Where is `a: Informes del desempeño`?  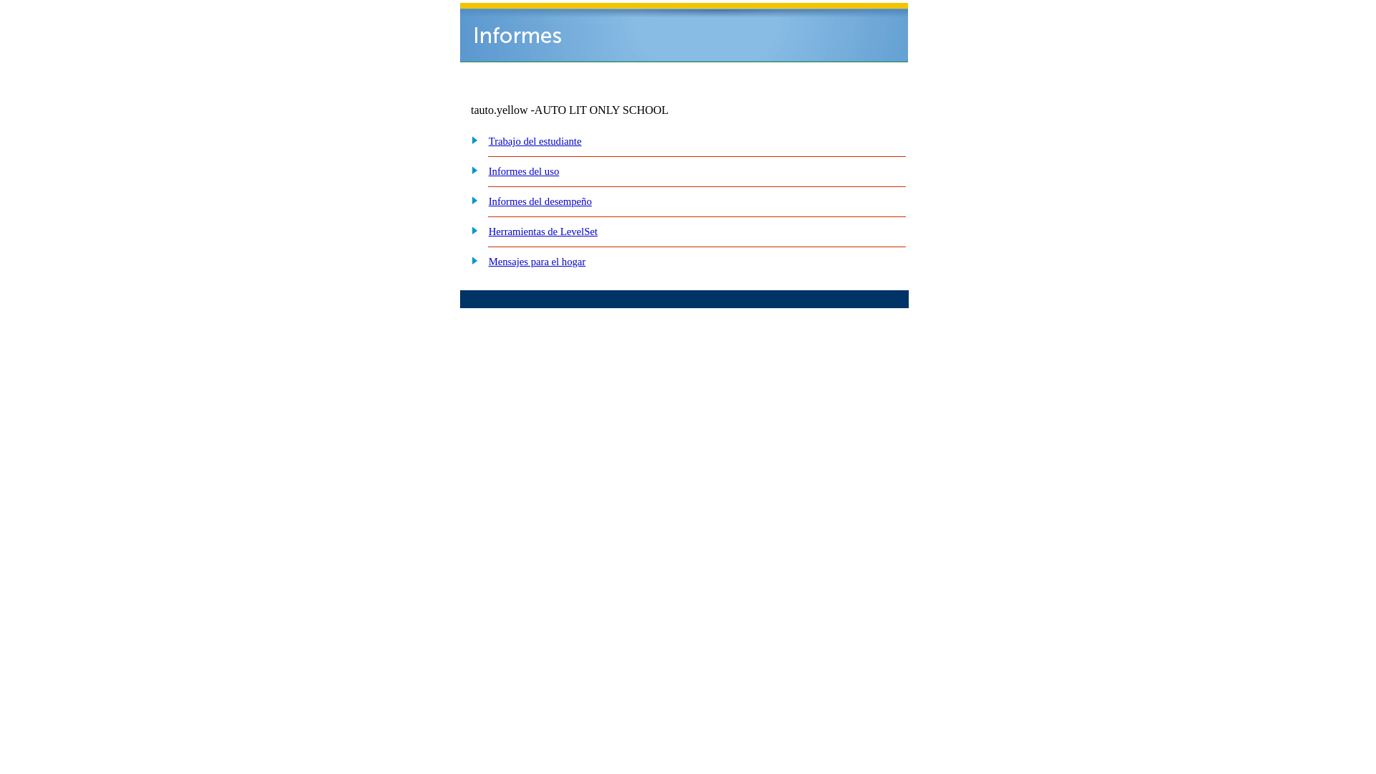
a: Informes del desempeño is located at coordinates (541, 201).